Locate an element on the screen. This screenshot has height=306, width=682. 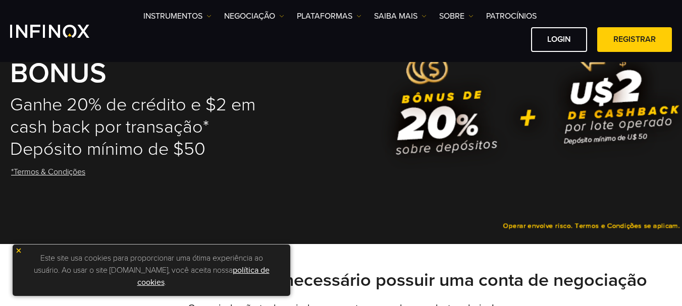
a: Instrumentos is located at coordinates (177, 16).